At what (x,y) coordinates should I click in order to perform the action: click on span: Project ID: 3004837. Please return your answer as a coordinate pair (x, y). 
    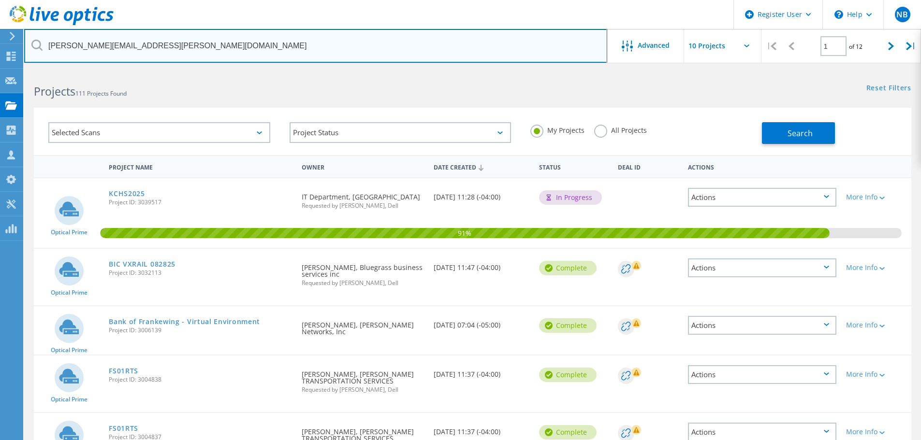
    Looking at the image, I should click on (200, 437).